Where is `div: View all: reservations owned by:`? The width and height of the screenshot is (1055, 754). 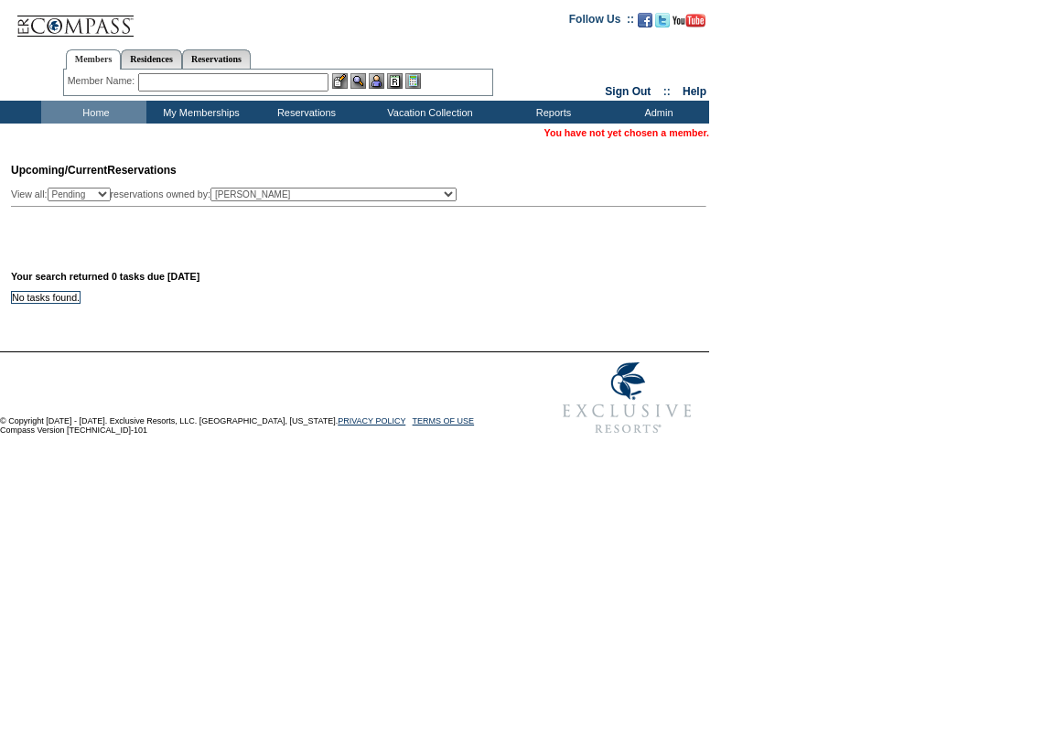
div: View all: reservations owned by: is located at coordinates (238, 194).